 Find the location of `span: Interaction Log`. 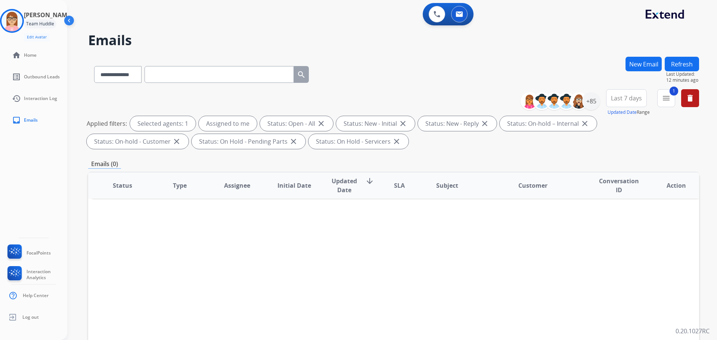

span: Interaction Log is located at coordinates (40, 99).